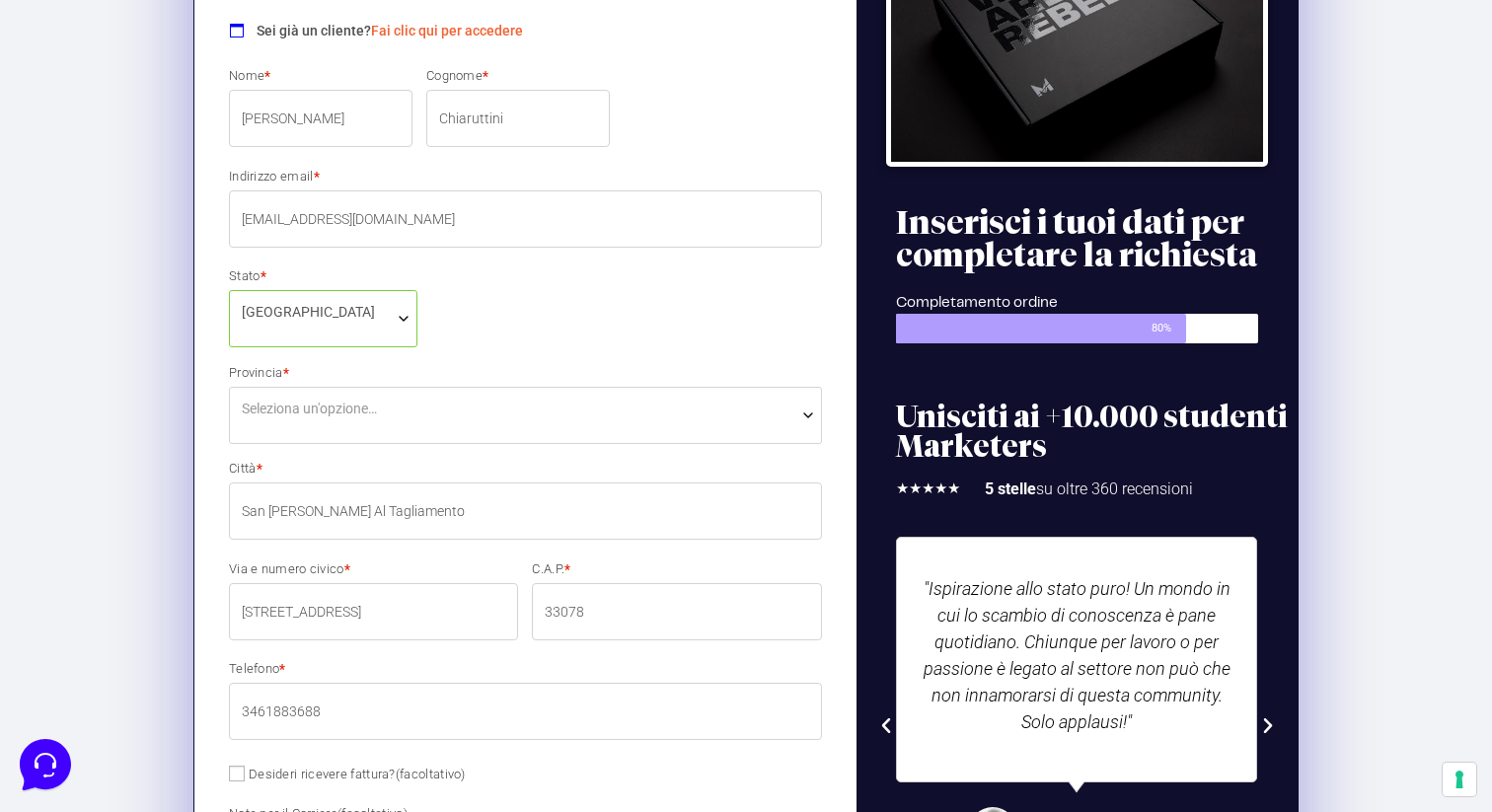 This screenshot has width=1492, height=812. Describe the element at coordinates (93, 253) in the screenshot. I see `span: Trova una risposta` at that location.